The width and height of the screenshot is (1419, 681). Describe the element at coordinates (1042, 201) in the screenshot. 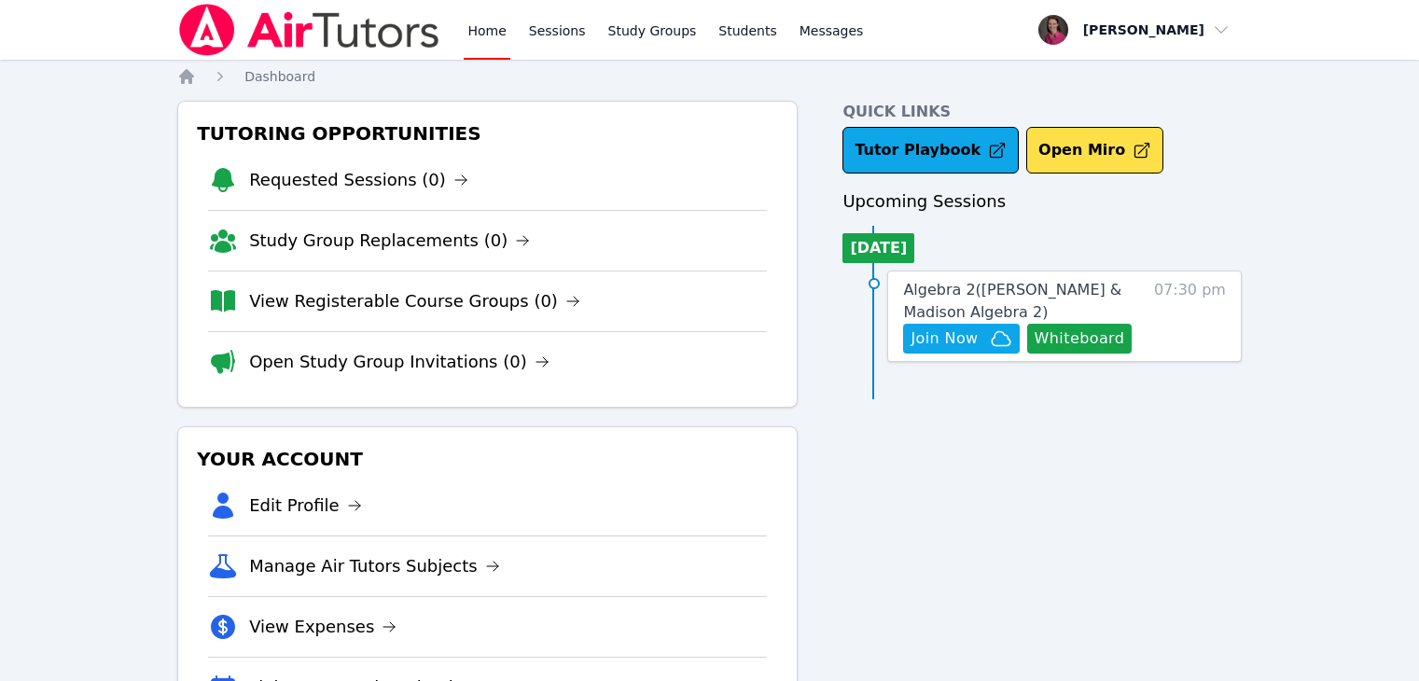

I see `h3: Upcoming Sessions` at that location.